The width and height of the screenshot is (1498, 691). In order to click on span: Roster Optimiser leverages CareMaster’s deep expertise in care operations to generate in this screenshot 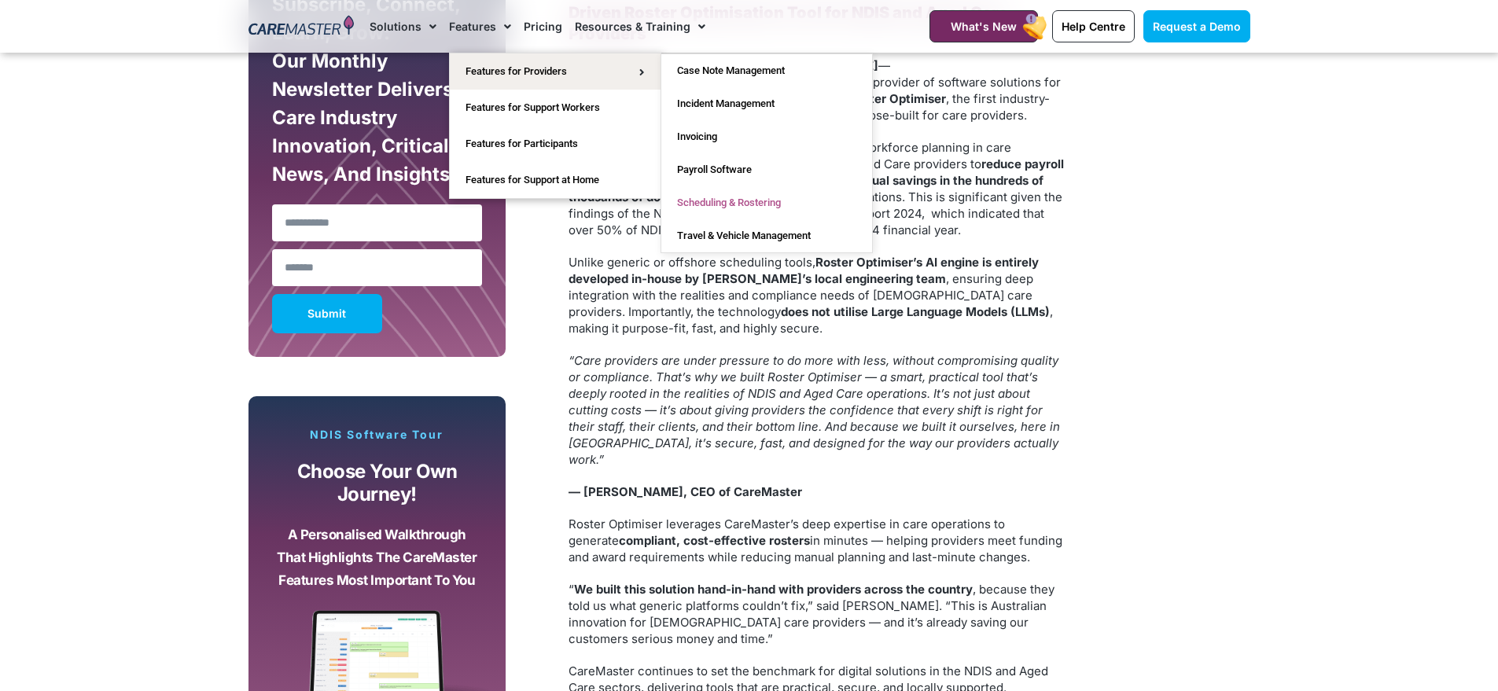, I will do `click(786, 532)`.